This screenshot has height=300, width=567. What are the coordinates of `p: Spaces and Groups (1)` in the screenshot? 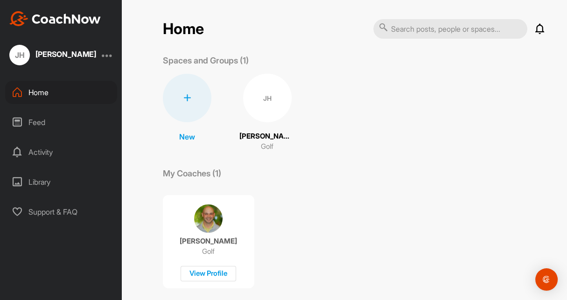 It's located at (206, 60).